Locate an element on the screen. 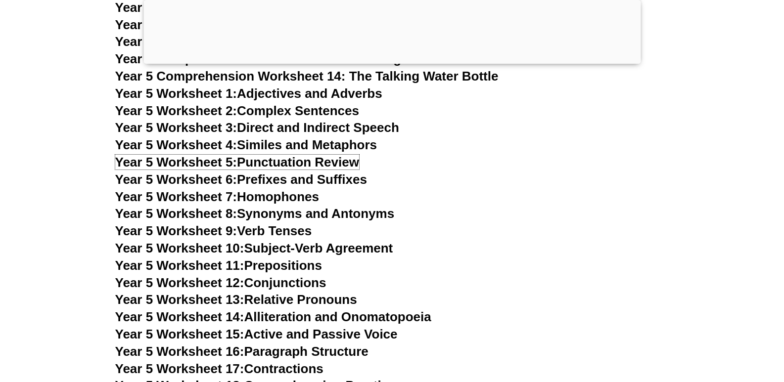  a: Year 5 Comprehension Worksheet 14: The Talking Water Bottle is located at coordinates (306, 76).